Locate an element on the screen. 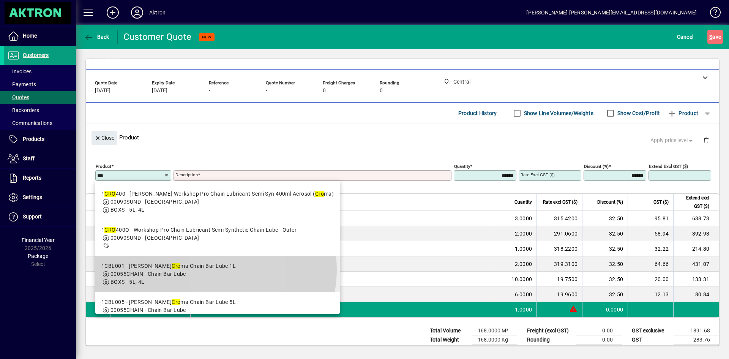  button: Profile is located at coordinates (137, 13).